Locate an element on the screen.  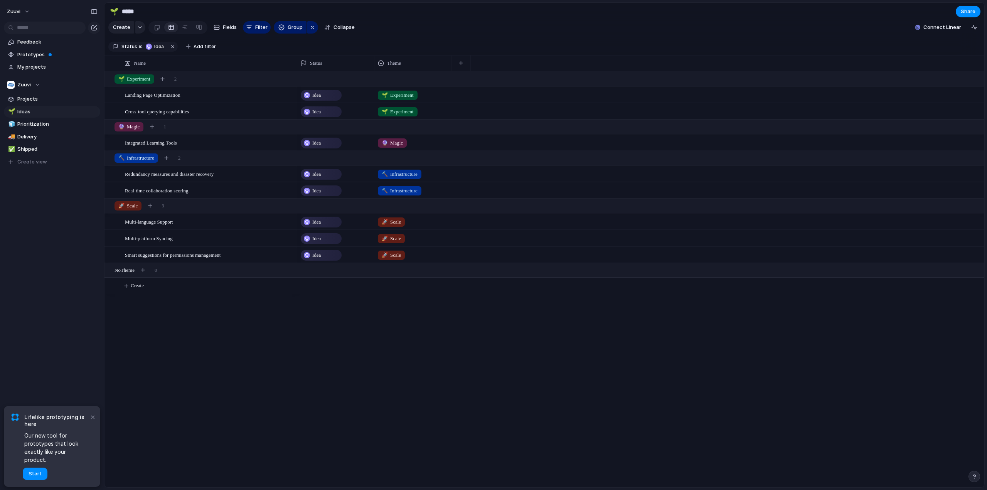
a: 🧊Prioritization is located at coordinates (52, 124).